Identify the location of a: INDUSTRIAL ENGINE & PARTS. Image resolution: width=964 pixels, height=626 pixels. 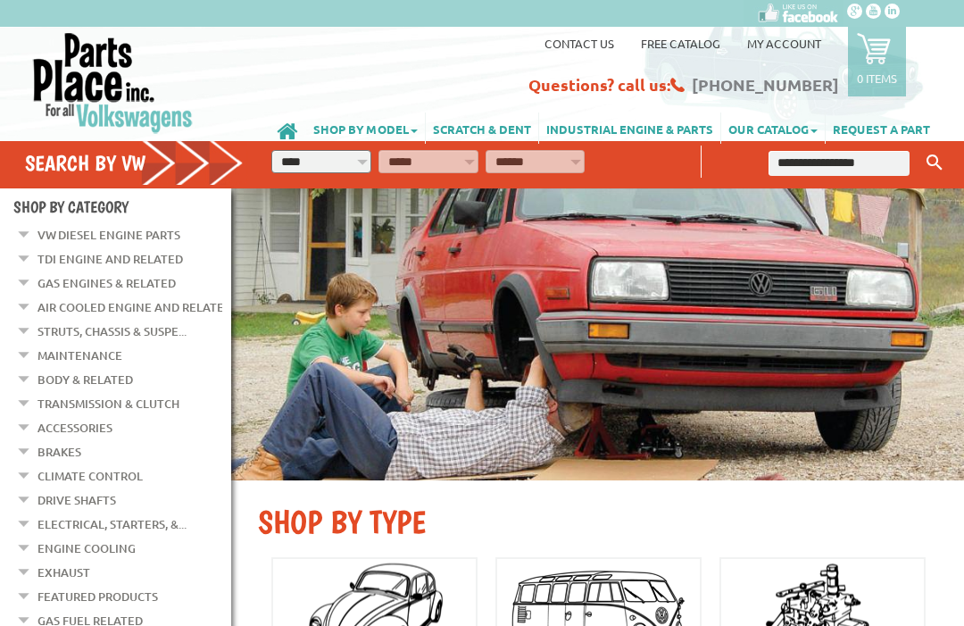
(629, 128).